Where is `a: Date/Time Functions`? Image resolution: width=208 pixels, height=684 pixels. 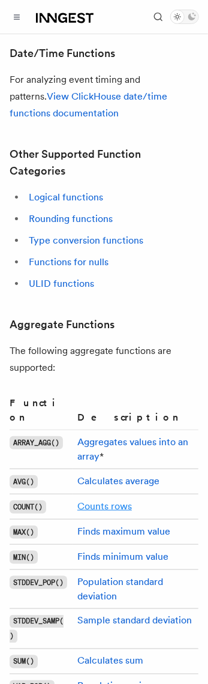
a: Date/Time Functions is located at coordinates (62, 53).